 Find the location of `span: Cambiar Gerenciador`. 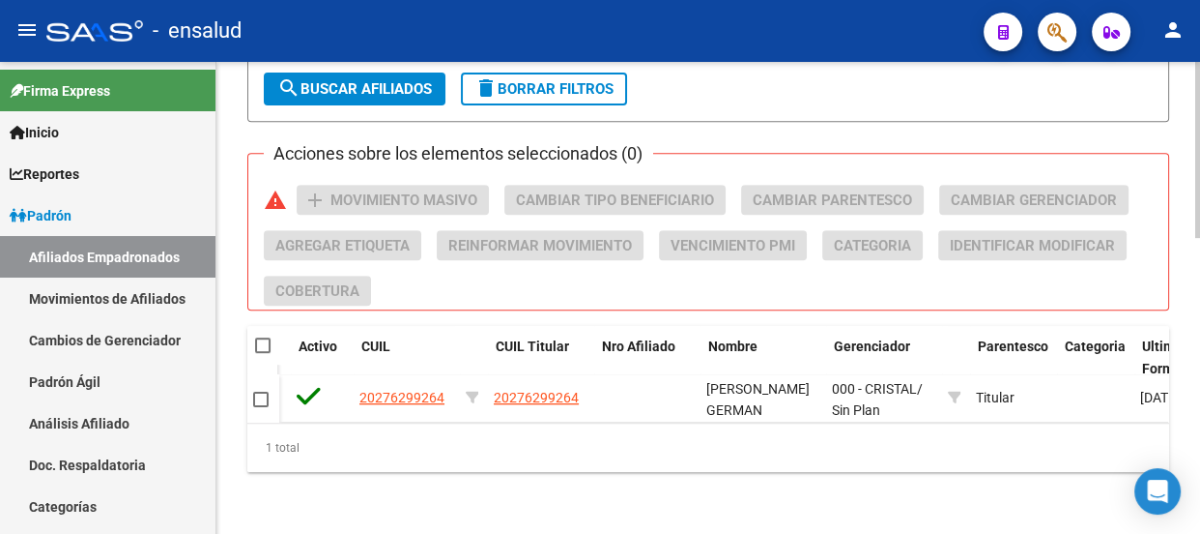

span: Cambiar Gerenciador is located at coordinates (1034, 200).